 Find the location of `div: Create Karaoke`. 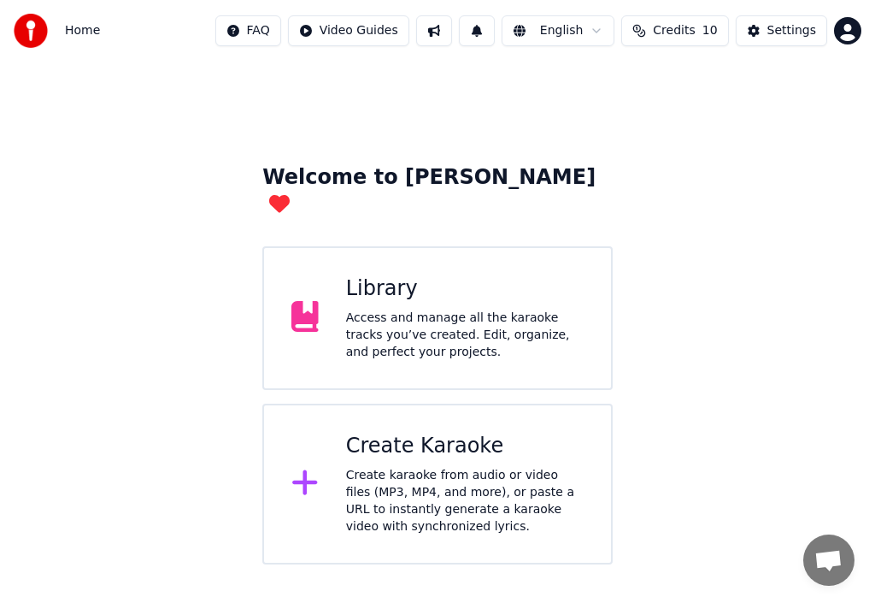

div: Create Karaoke is located at coordinates (465, 446).